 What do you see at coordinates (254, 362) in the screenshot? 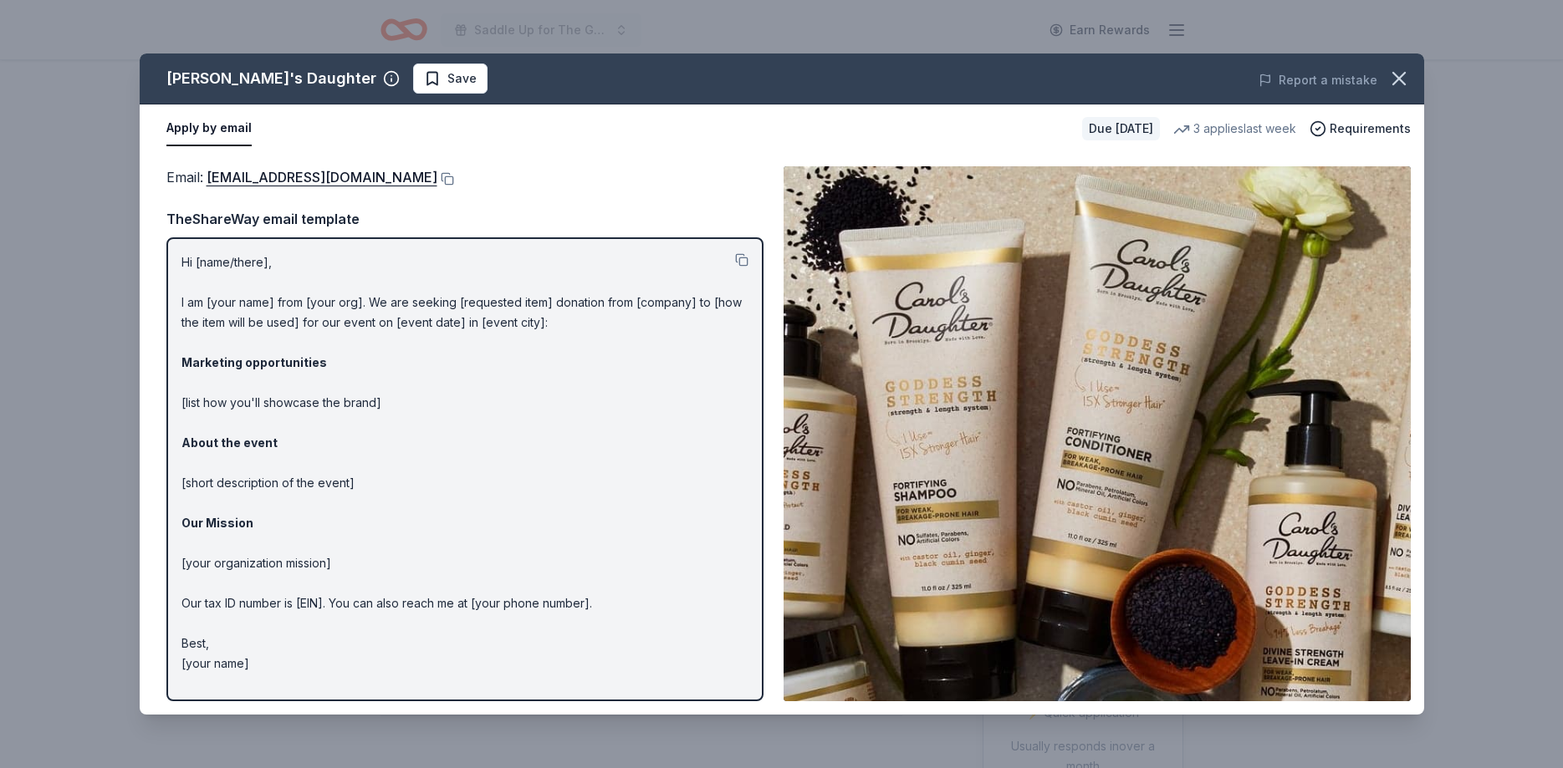
I see `strong: Marketing opportunities` at bounding box center [254, 362].